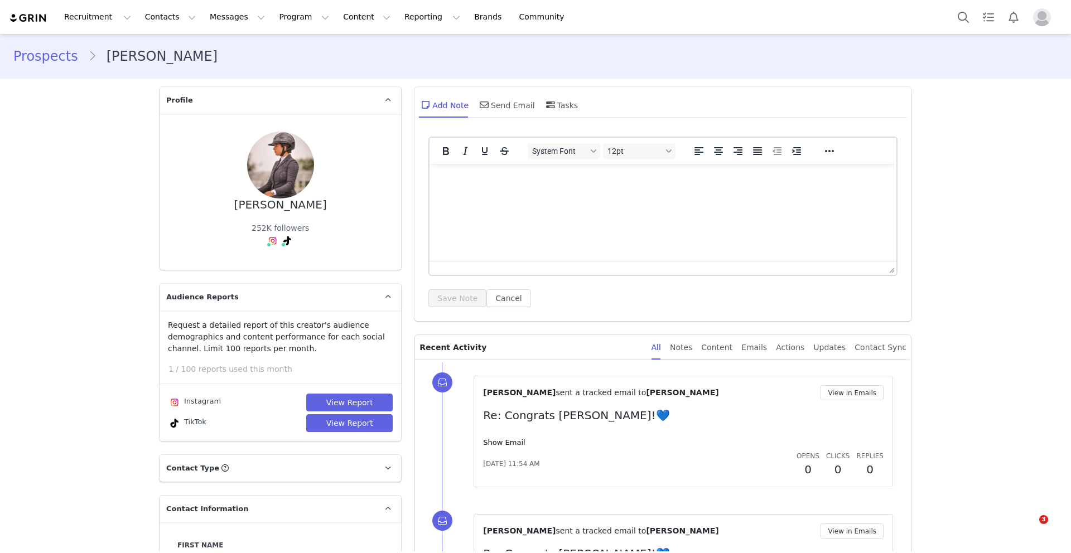 This screenshot has width=1071, height=553. I want to click on span: System Font, so click(559, 151).